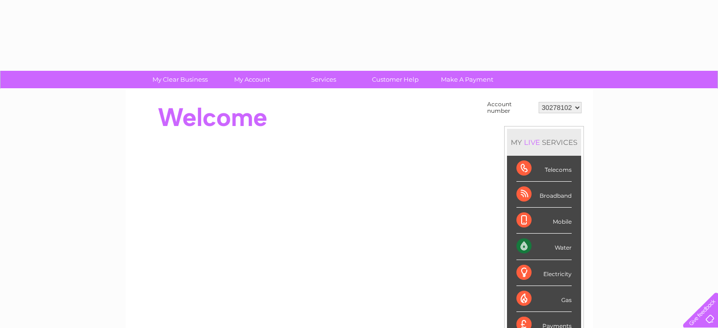 The width and height of the screenshot is (718, 328). Describe the element at coordinates (544, 221) in the screenshot. I see `div: Mobile` at that location.